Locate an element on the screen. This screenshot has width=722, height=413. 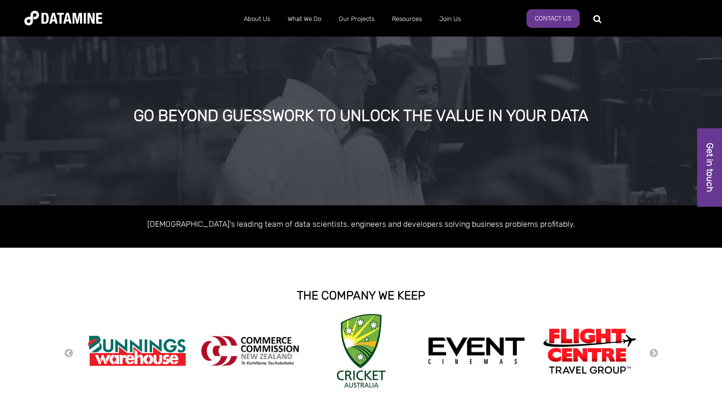
img: Bunnings Warehouse is located at coordinates (137, 351).